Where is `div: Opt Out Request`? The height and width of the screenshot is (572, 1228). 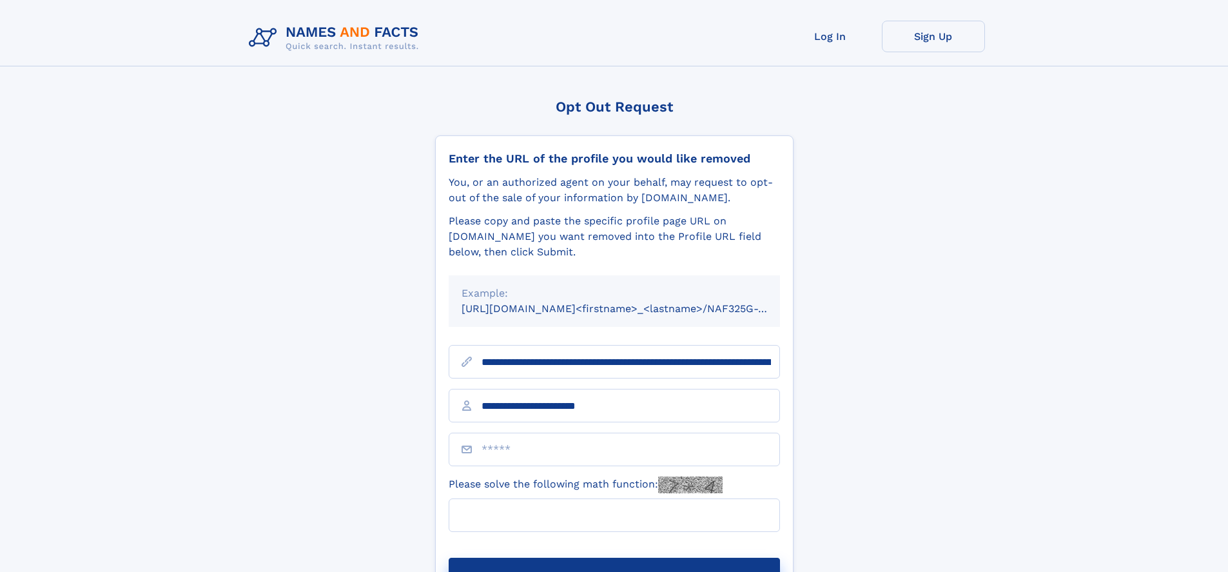 div: Opt Out Request is located at coordinates (615, 106).